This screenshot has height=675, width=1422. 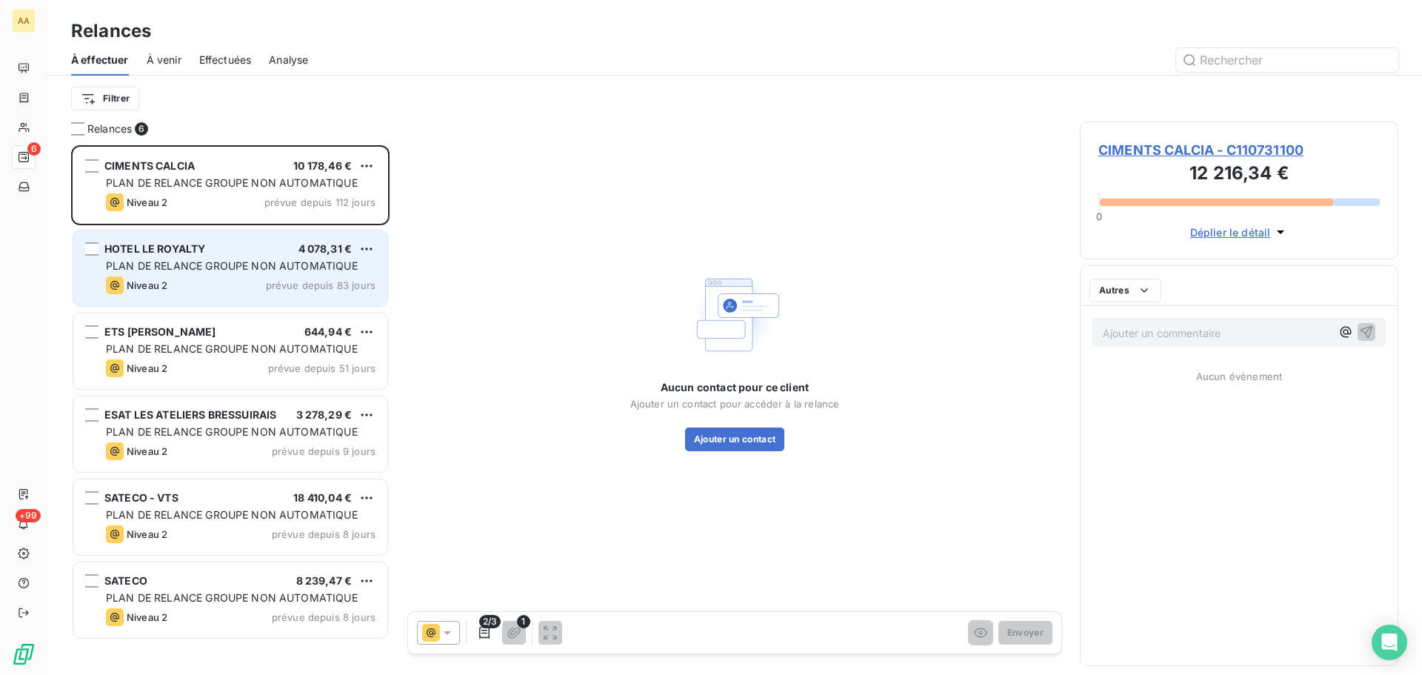 What do you see at coordinates (1287, 60) in the screenshot?
I see `input: Rechercher` at bounding box center [1287, 60].